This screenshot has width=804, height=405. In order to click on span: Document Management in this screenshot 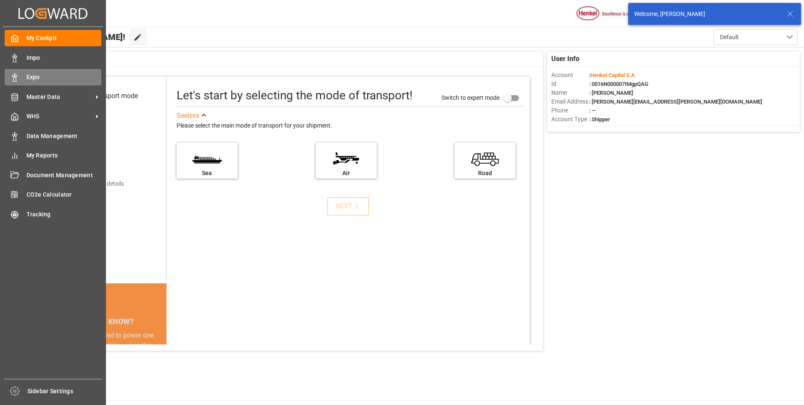, I will do `click(64, 175)`.